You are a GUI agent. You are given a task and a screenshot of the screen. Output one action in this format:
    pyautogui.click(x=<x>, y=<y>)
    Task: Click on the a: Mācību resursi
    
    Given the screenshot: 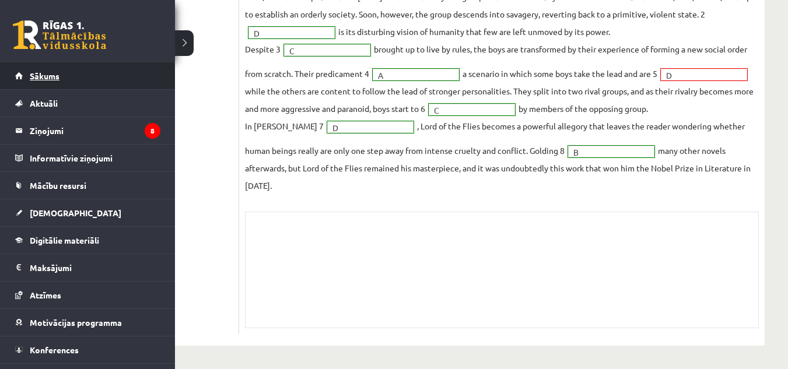 What is the action you would take?
    pyautogui.click(x=88, y=186)
    